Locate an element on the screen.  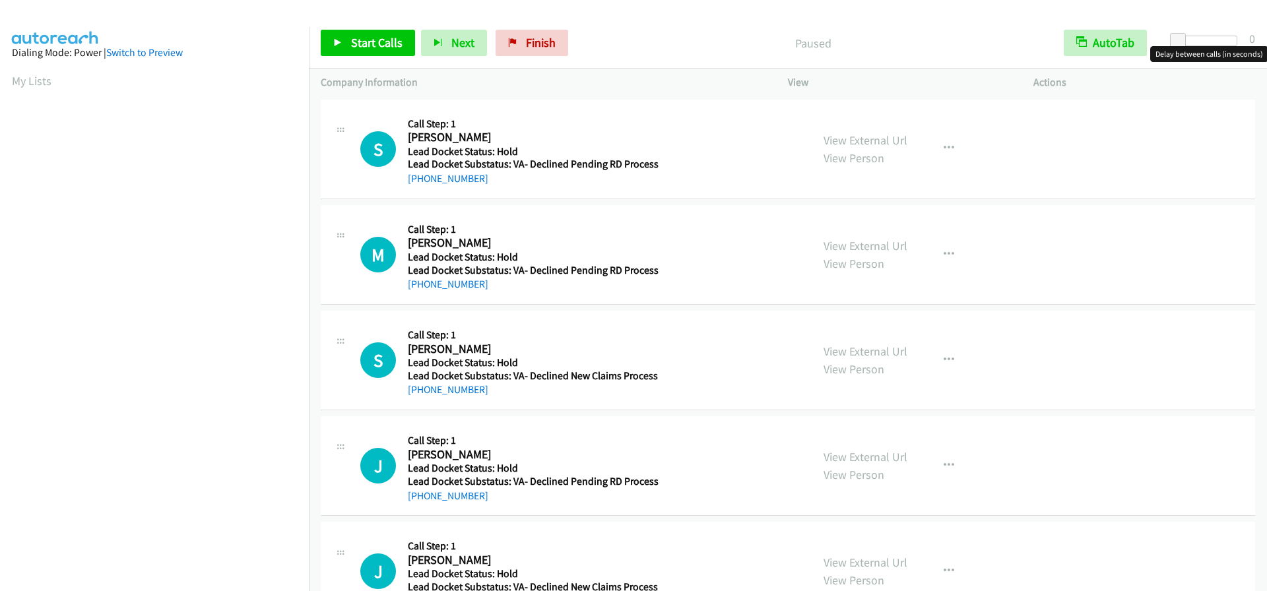
a: Finish is located at coordinates (532, 43).